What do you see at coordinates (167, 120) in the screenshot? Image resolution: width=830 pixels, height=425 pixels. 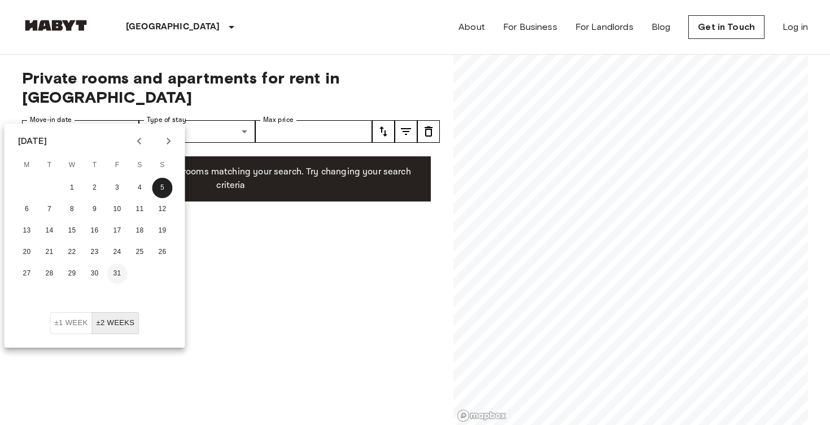 I see `label: Type of stay` at bounding box center [167, 120].